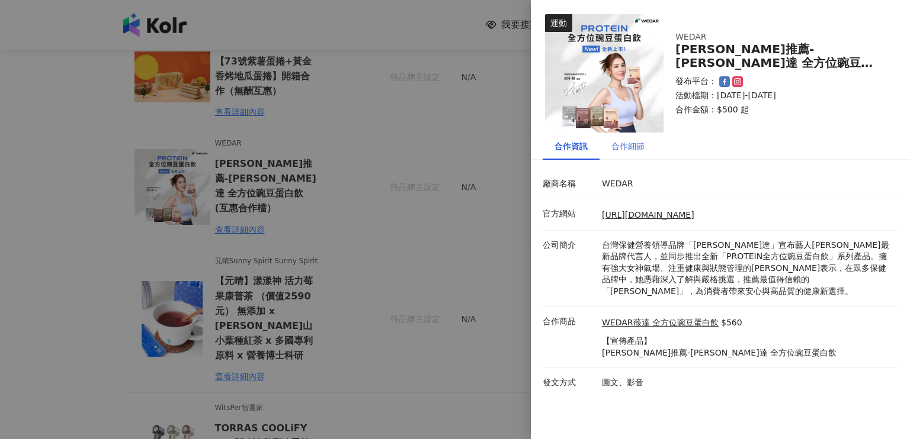  What do you see at coordinates (747, 383) in the screenshot?
I see `p: 圖文、影音` at bounding box center [747, 383].